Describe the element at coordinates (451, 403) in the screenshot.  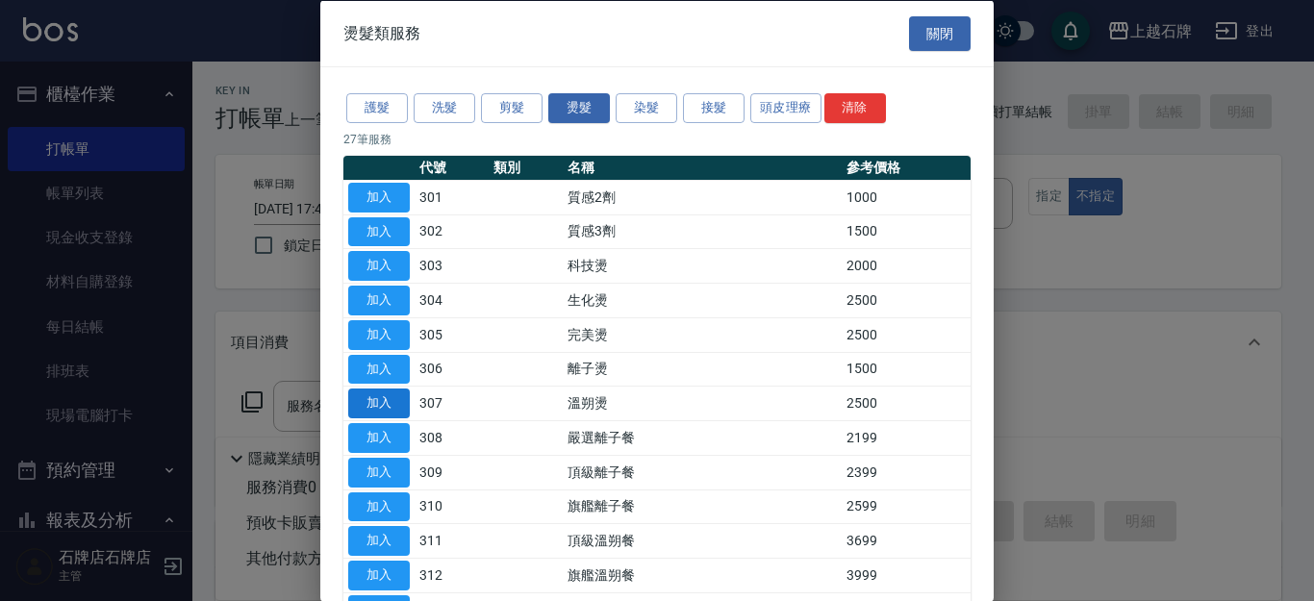
I see `td: 307` at that location.